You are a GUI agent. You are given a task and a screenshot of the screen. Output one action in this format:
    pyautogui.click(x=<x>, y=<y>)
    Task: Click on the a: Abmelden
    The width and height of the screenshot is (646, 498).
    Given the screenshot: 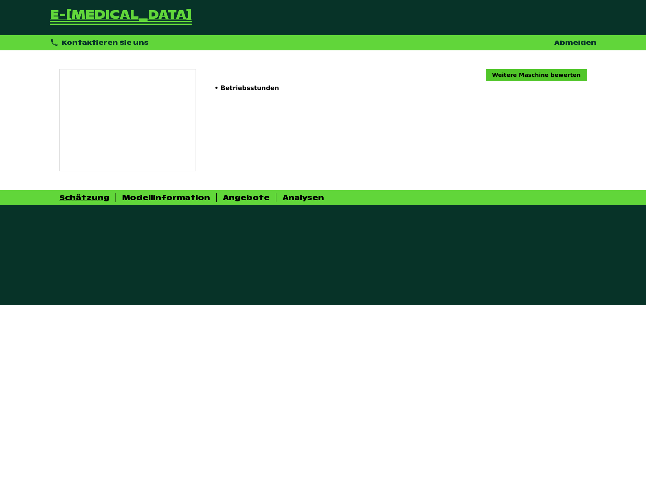 What is the action you would take?
    pyautogui.click(x=576, y=43)
    